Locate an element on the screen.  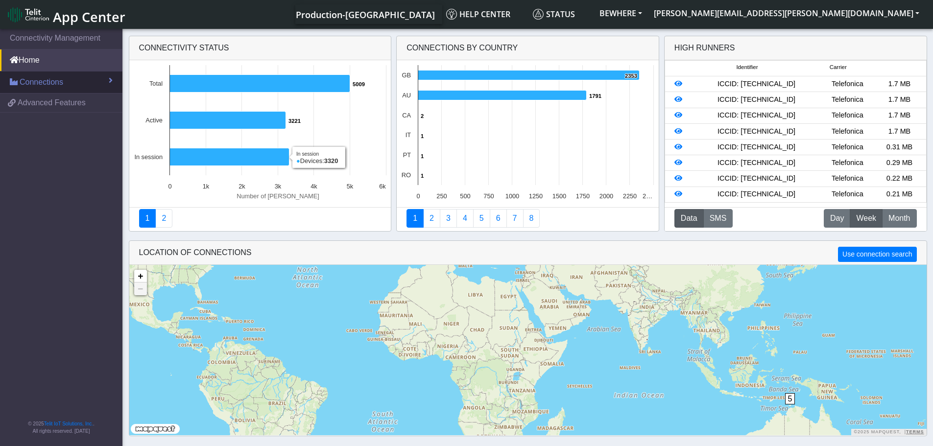
text: Total is located at coordinates (155, 83).